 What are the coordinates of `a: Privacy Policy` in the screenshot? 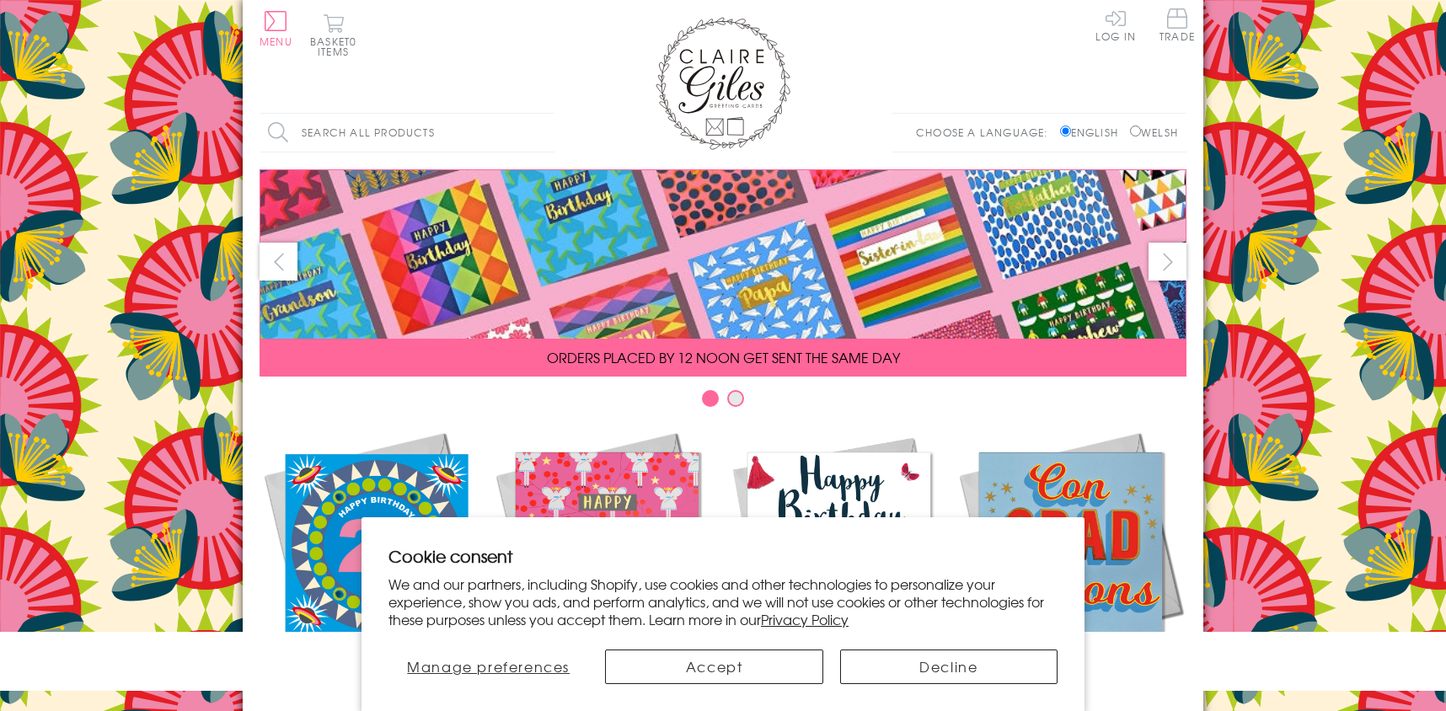 It's located at (805, 619).